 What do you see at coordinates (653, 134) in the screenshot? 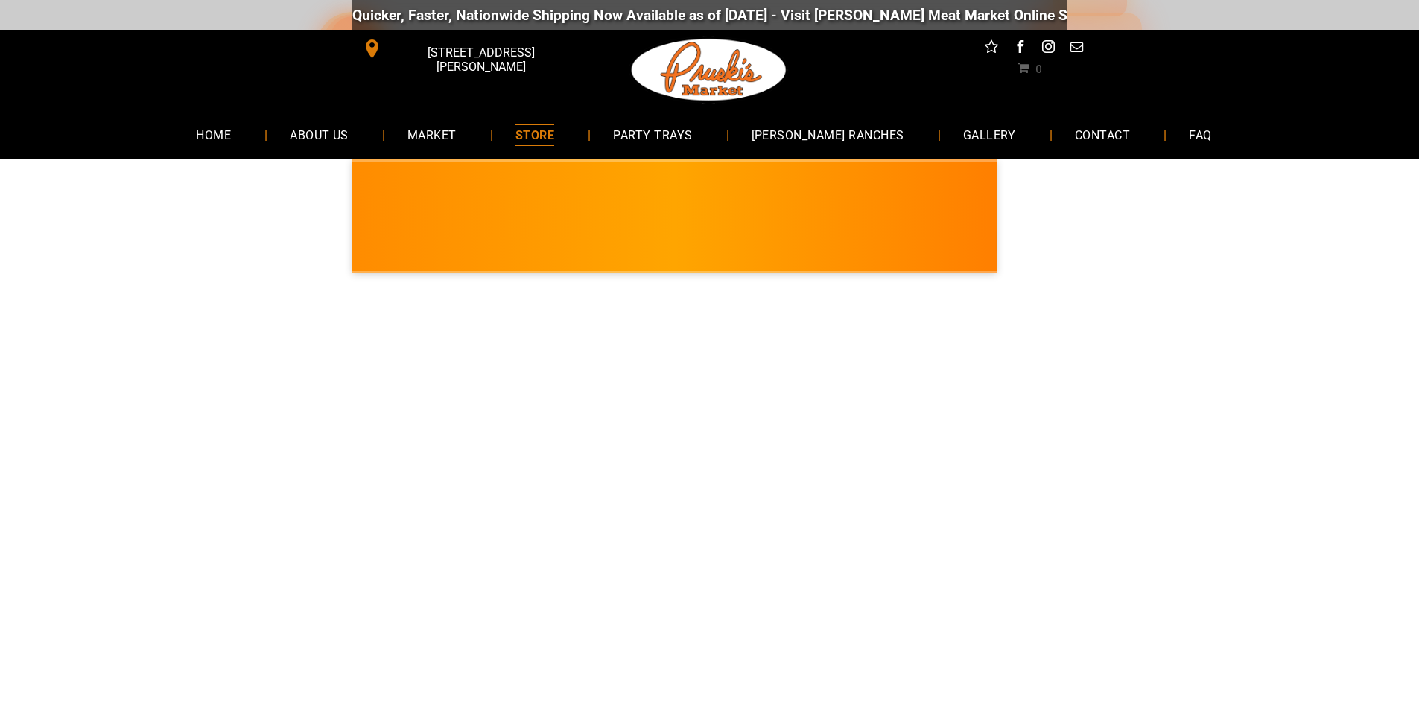
I see `a: PARTY TRAYS` at bounding box center [653, 134].